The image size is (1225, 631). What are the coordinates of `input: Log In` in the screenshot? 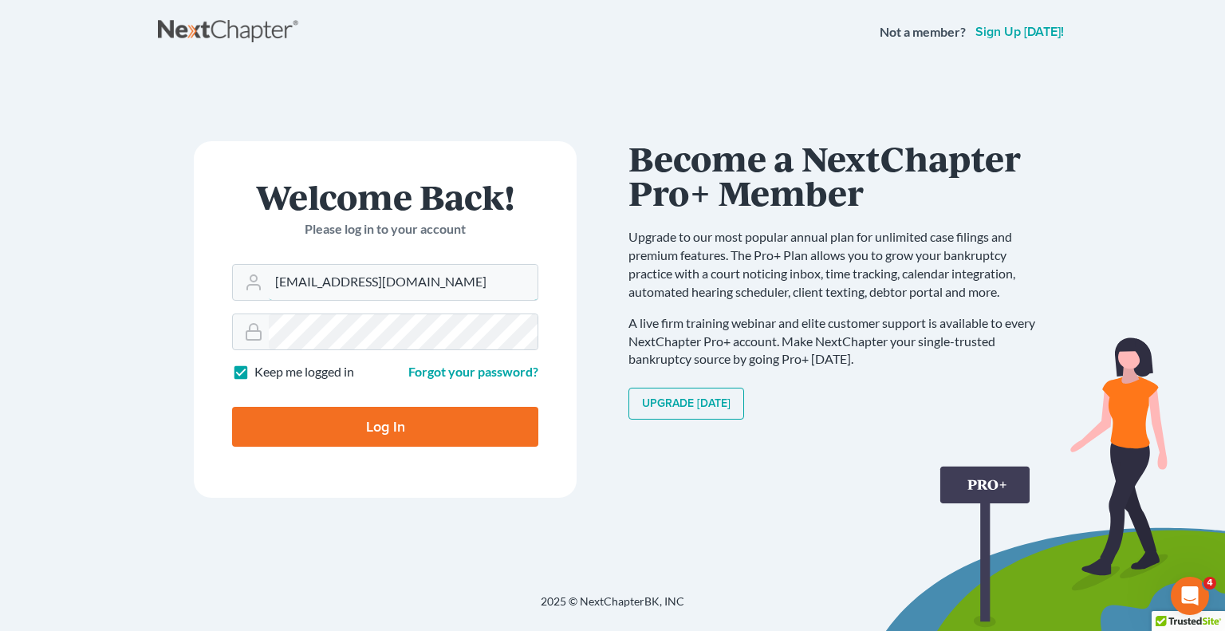 It's located at (385, 427).